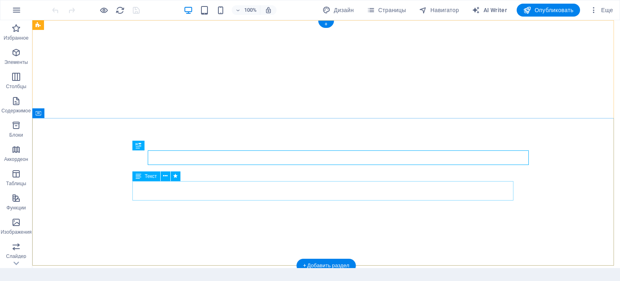 This screenshot has width=620, height=281. I want to click on p: Содержимое, so click(16, 111).